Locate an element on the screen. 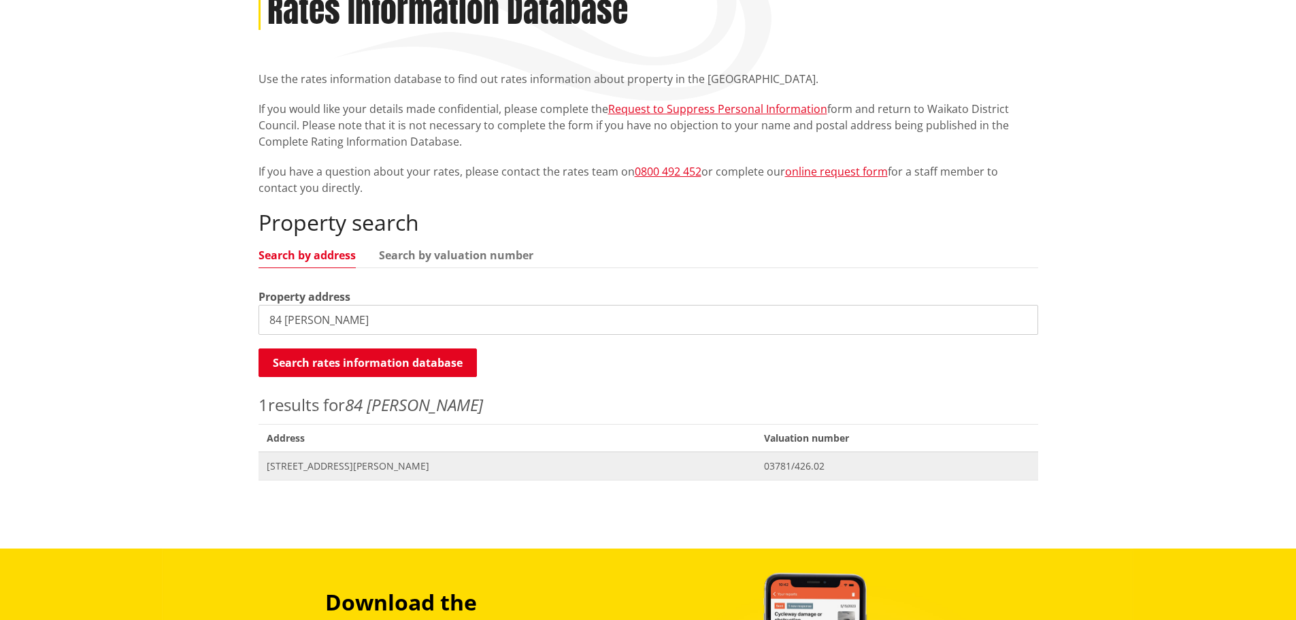 The height and width of the screenshot is (620, 1296). label: Property address is located at coordinates (304, 297).